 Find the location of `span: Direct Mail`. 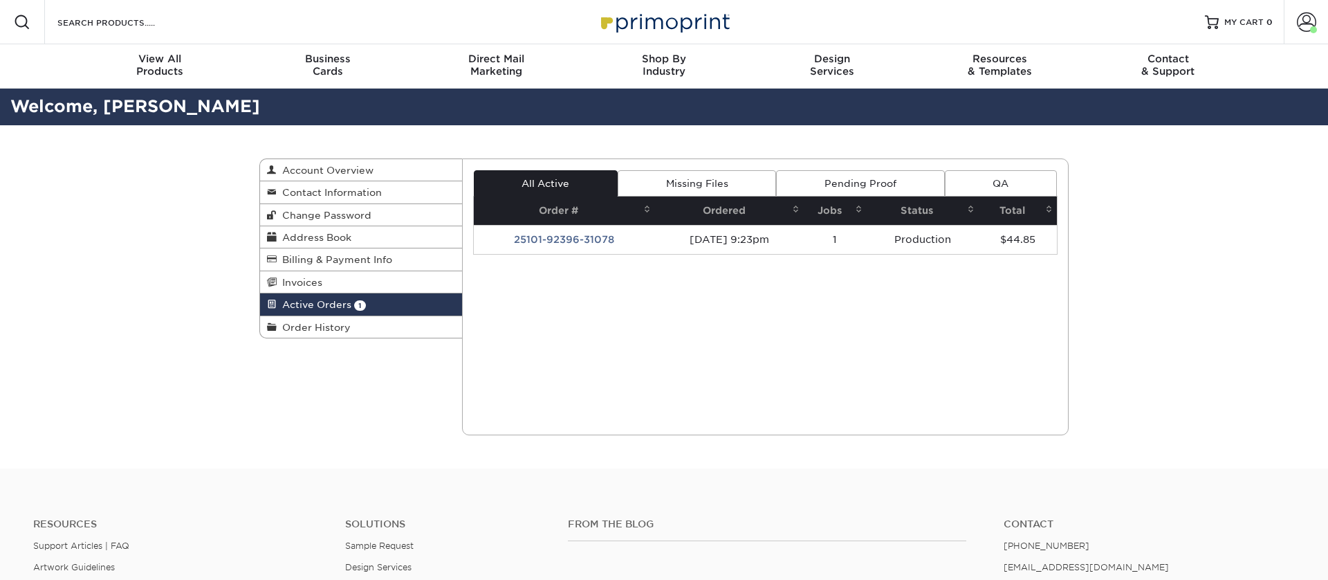

span: Direct Mail is located at coordinates (496, 59).